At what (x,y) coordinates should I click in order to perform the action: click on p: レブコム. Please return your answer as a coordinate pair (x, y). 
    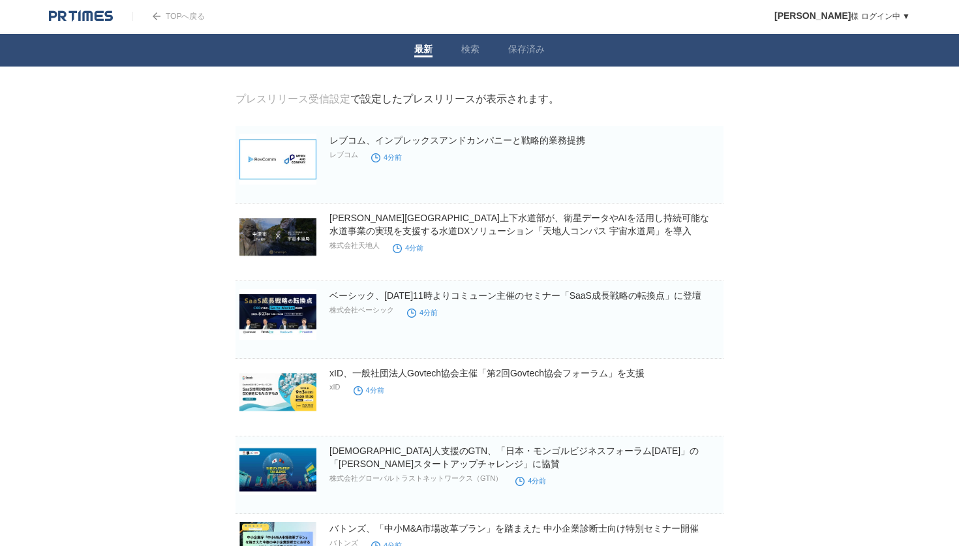
    Looking at the image, I should click on (344, 155).